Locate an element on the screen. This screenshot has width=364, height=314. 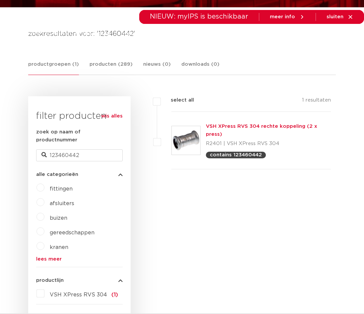
a: buizen is located at coordinates (58, 218).